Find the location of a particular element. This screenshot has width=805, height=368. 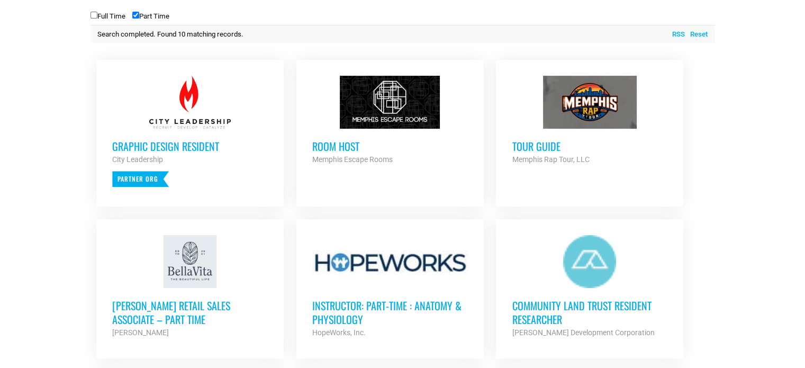

h3: Community Land Trust Resident Researcher is located at coordinates (589, 312).